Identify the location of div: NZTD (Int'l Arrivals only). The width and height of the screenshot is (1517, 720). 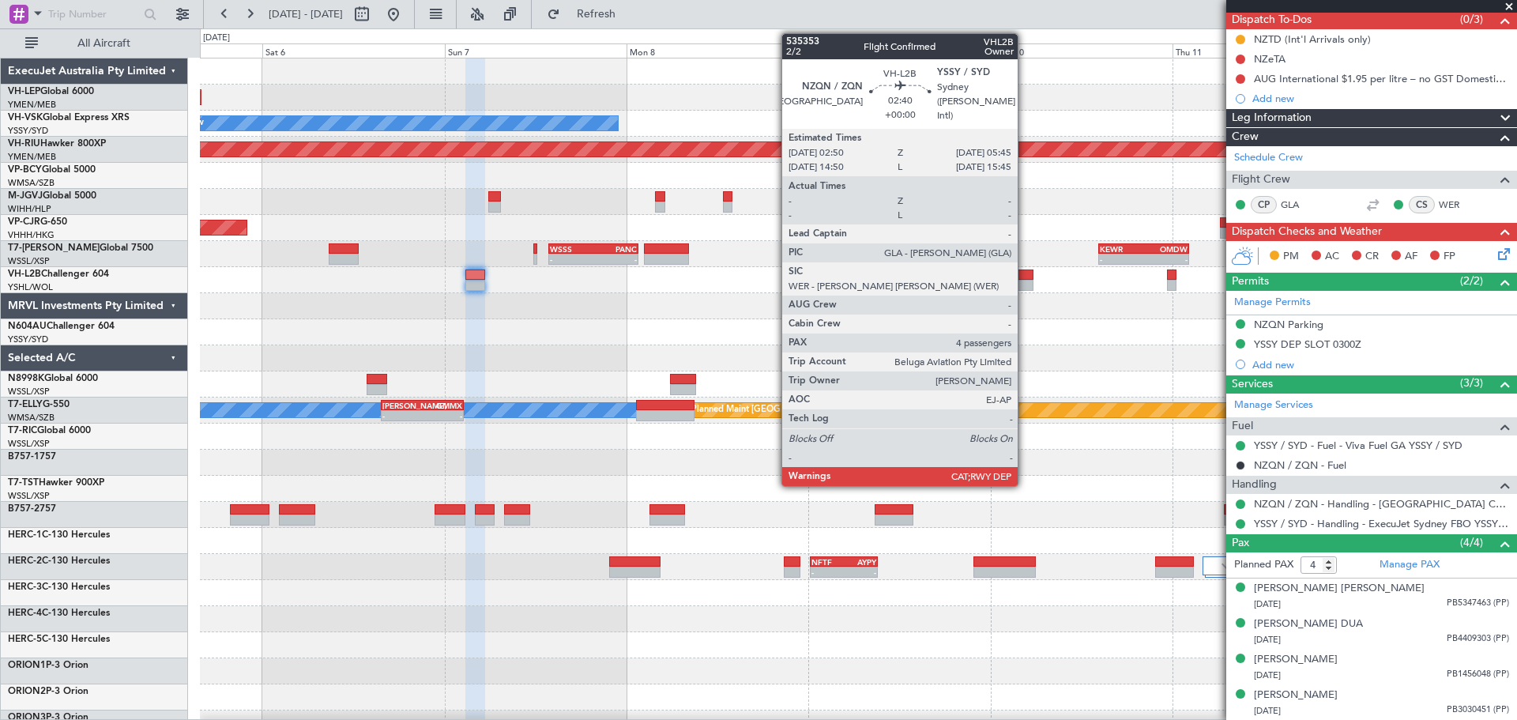
(1313, 39).